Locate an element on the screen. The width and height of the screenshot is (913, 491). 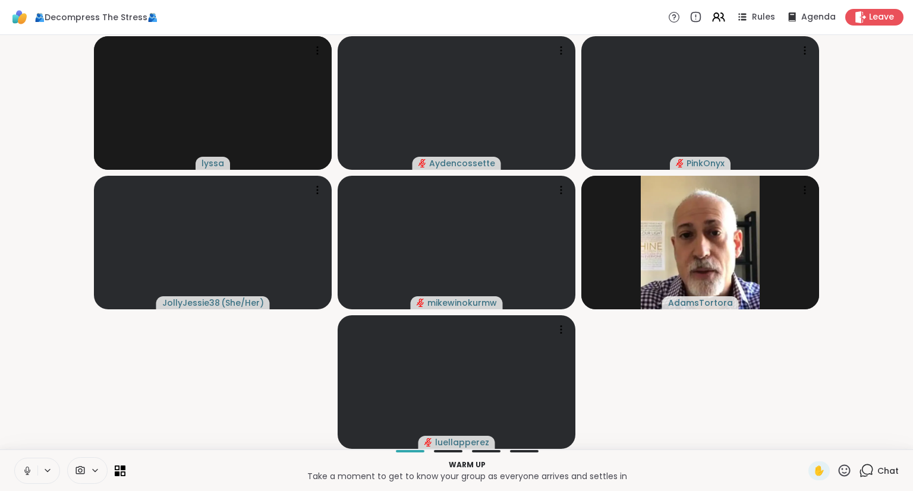
p: Take a moment to get to know your group as everyone arrives and settles in is located at coordinates (466, 477).